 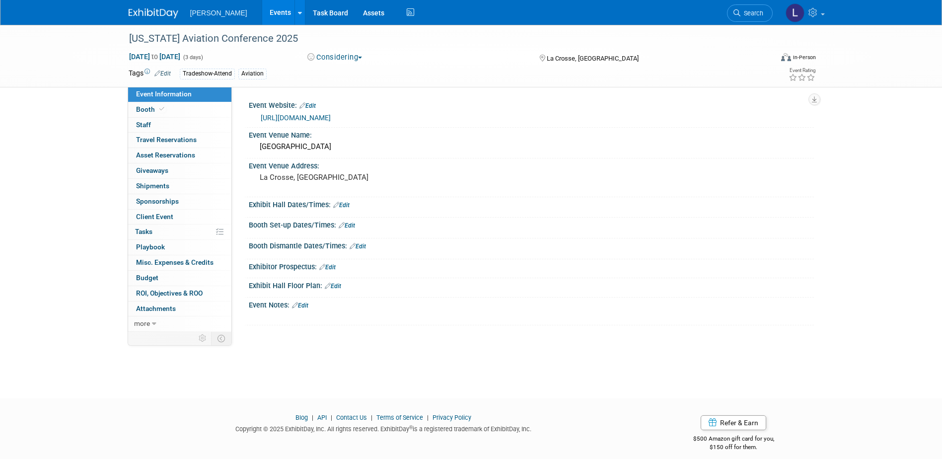 I want to click on a: Shipments, so click(x=180, y=186).